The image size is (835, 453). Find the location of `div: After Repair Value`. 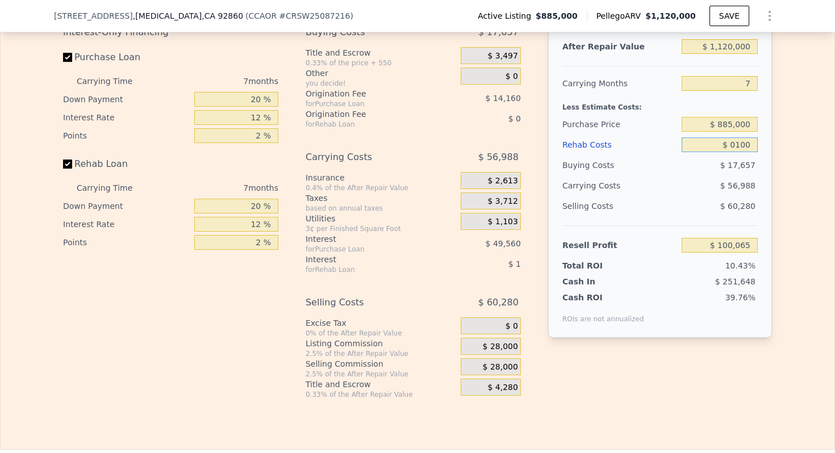

div: After Repair Value is located at coordinates (620, 47).